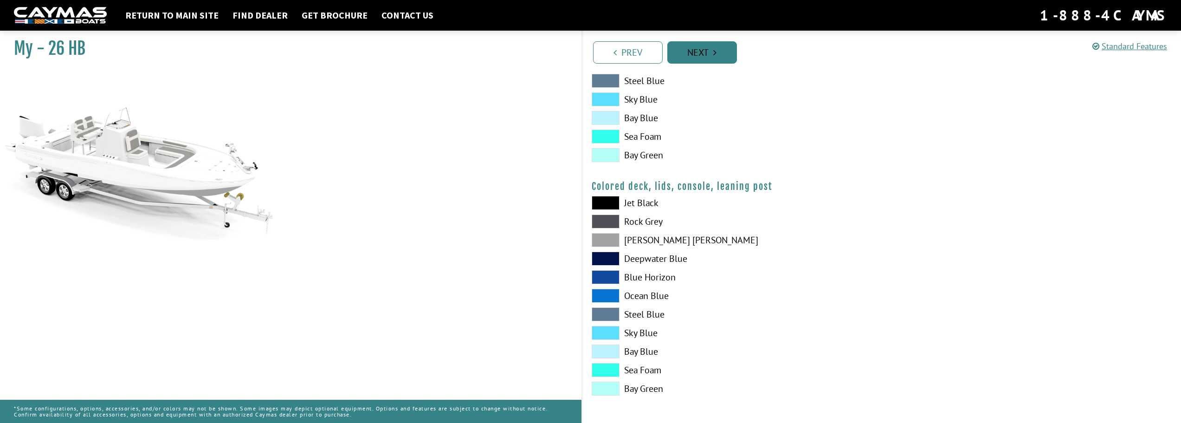 This screenshot has height=423, width=1181. I want to click on label: Ocean Blue, so click(732, 296).